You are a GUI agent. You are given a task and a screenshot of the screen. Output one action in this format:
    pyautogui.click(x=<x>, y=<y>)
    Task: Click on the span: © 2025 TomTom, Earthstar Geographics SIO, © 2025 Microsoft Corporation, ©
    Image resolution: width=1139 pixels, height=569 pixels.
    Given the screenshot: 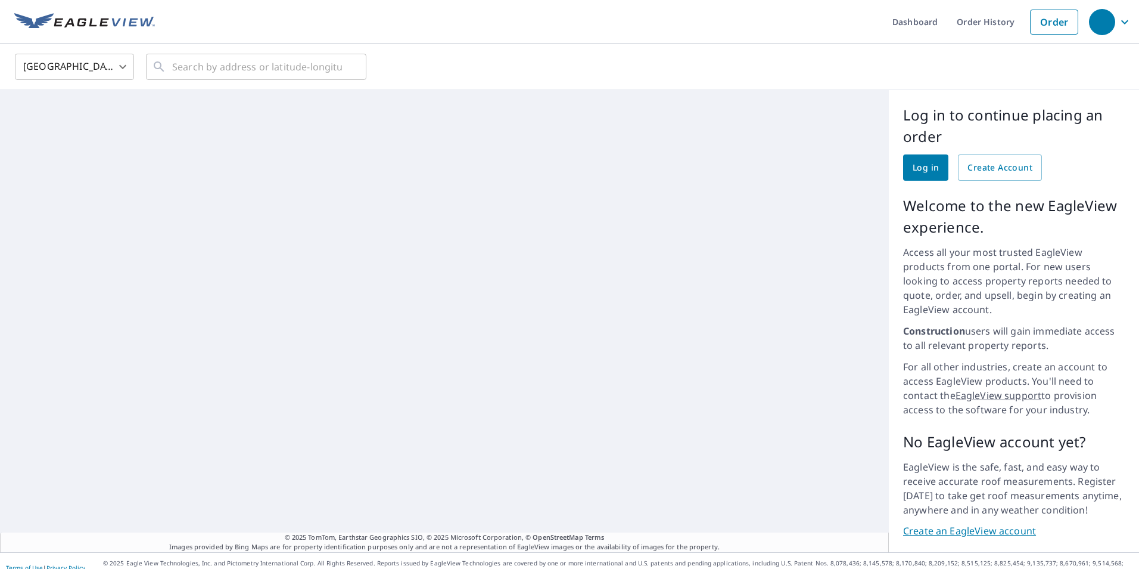 What is the action you would take?
    pyautogui.click(x=445, y=537)
    